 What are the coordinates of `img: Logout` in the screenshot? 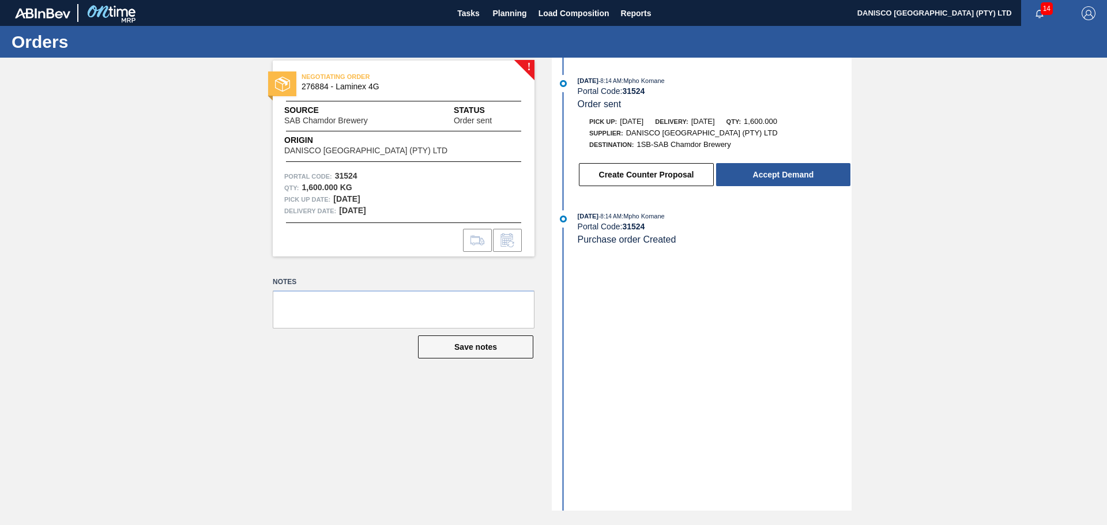 It's located at (1089, 13).